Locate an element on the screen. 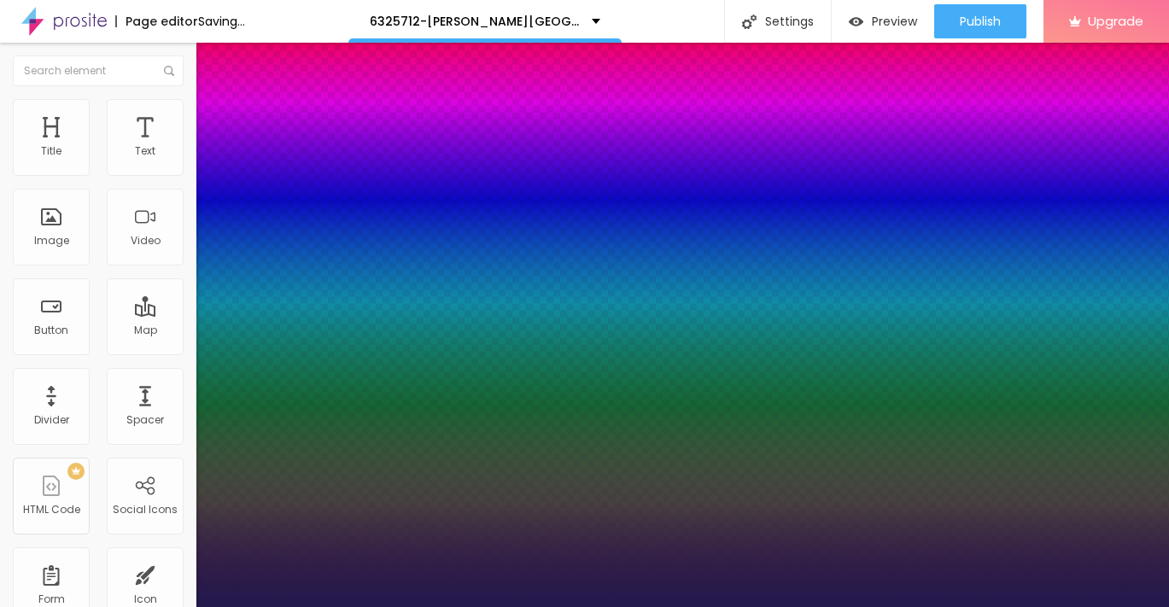 The height and width of the screenshot is (607, 1169). div: Icon is located at coordinates (145, 600).